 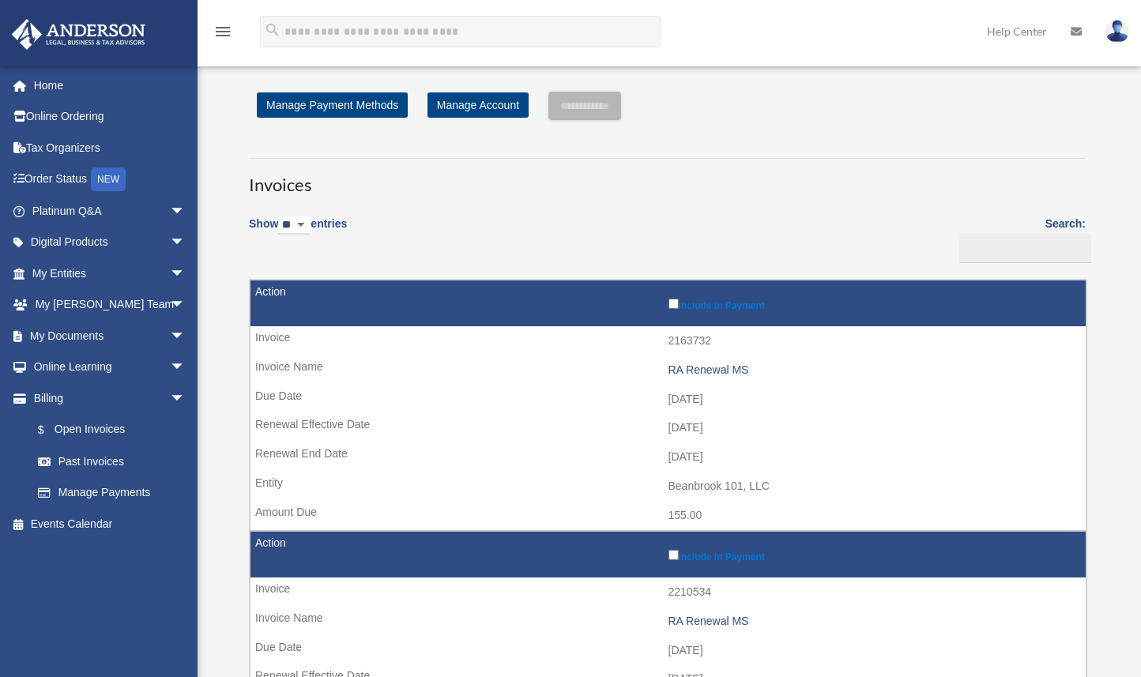 I want to click on a: Platinum Q&Aarrow_drop_down, so click(x=110, y=211).